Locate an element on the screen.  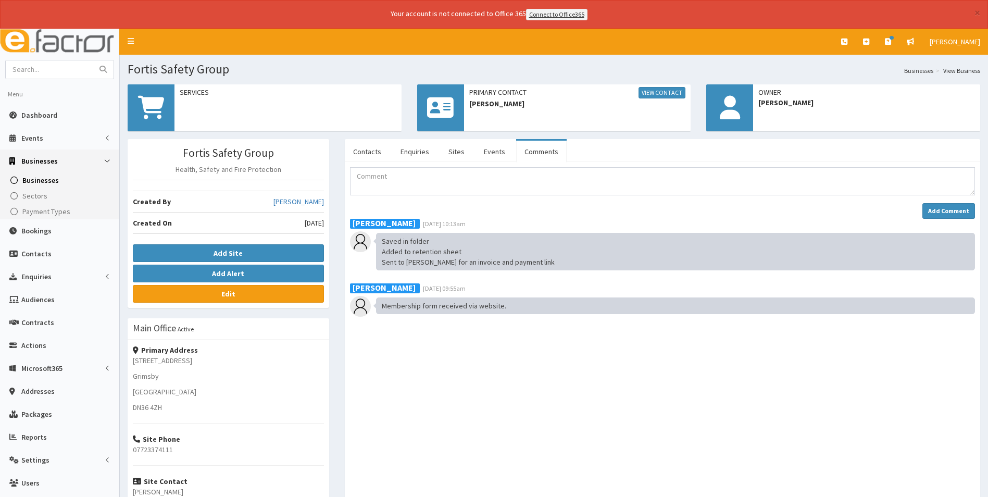
span: Reports is located at coordinates (34, 437).